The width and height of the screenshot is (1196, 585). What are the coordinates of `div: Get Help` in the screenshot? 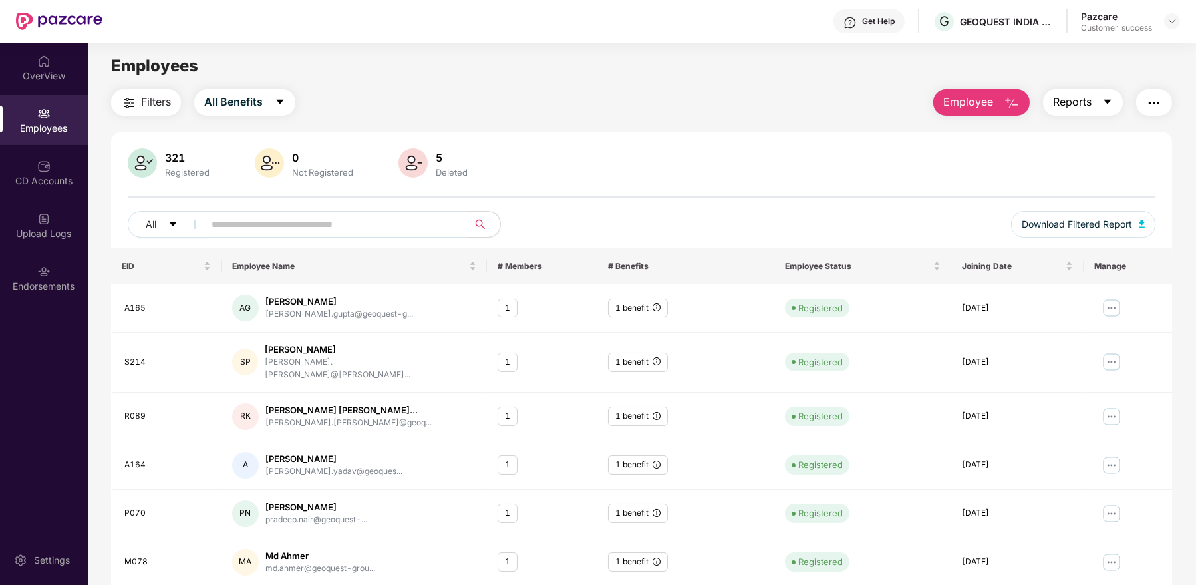 It's located at (878, 21).